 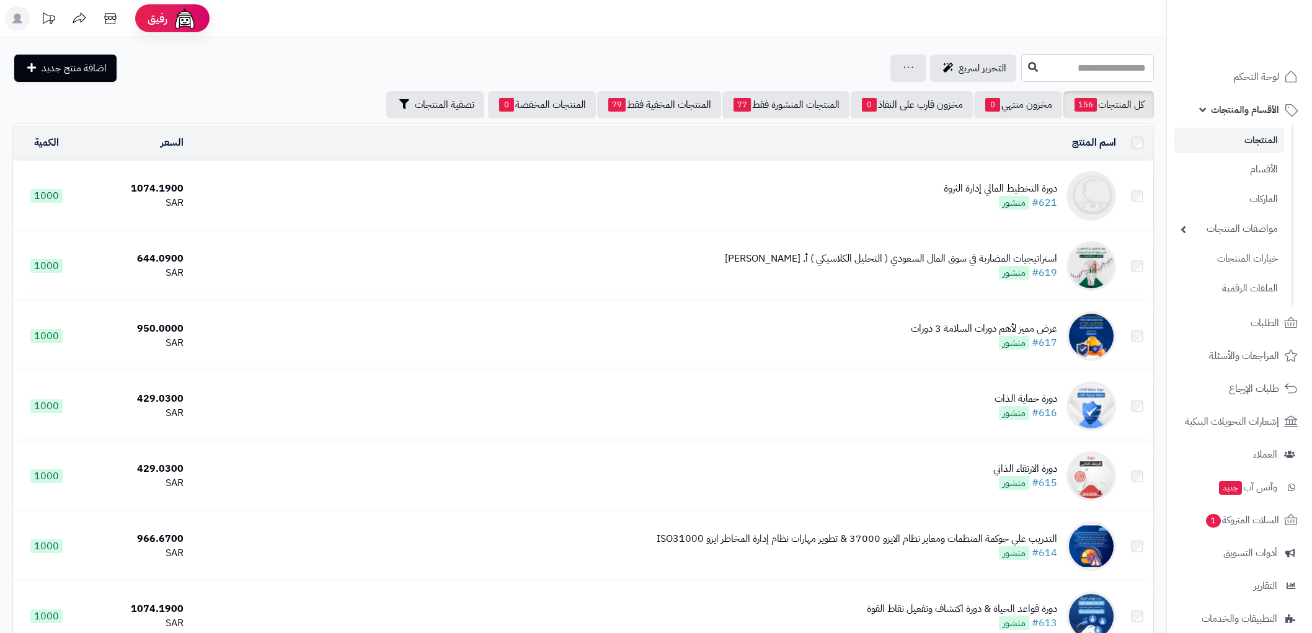 What do you see at coordinates (742, 105) in the screenshot?
I see `span: 77` at bounding box center [742, 105].